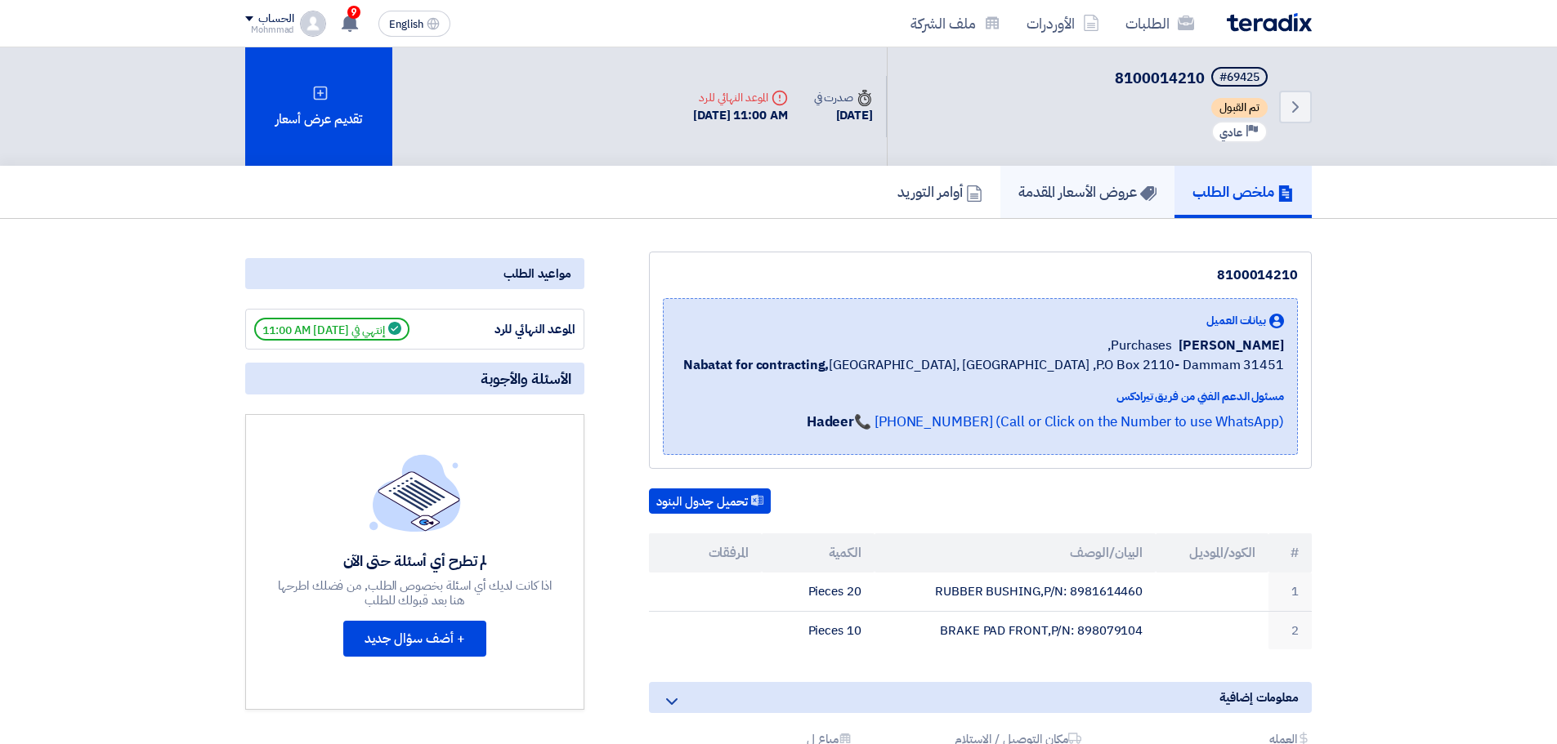 This screenshot has width=1557, height=744. Describe the element at coordinates (818, 592) in the screenshot. I see `td: 20 Pieces` at that location.